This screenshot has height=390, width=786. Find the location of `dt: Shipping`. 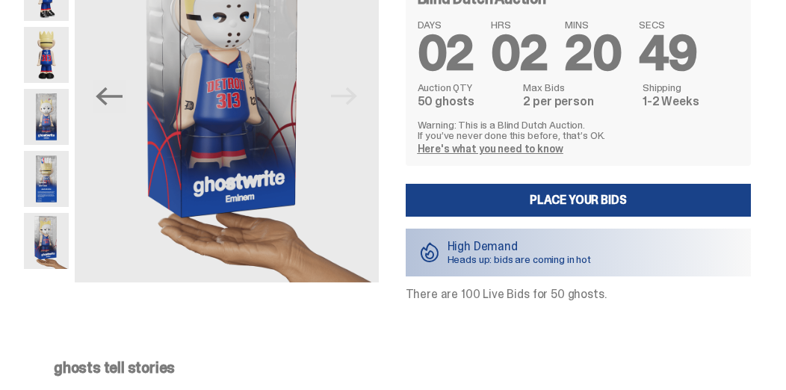

dt: Shipping is located at coordinates (690, 87).